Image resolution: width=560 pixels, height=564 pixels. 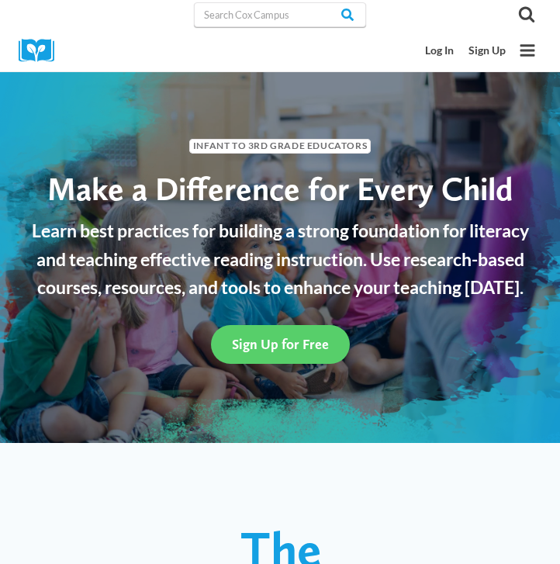 I want to click on button: Open menu, so click(x=527, y=50).